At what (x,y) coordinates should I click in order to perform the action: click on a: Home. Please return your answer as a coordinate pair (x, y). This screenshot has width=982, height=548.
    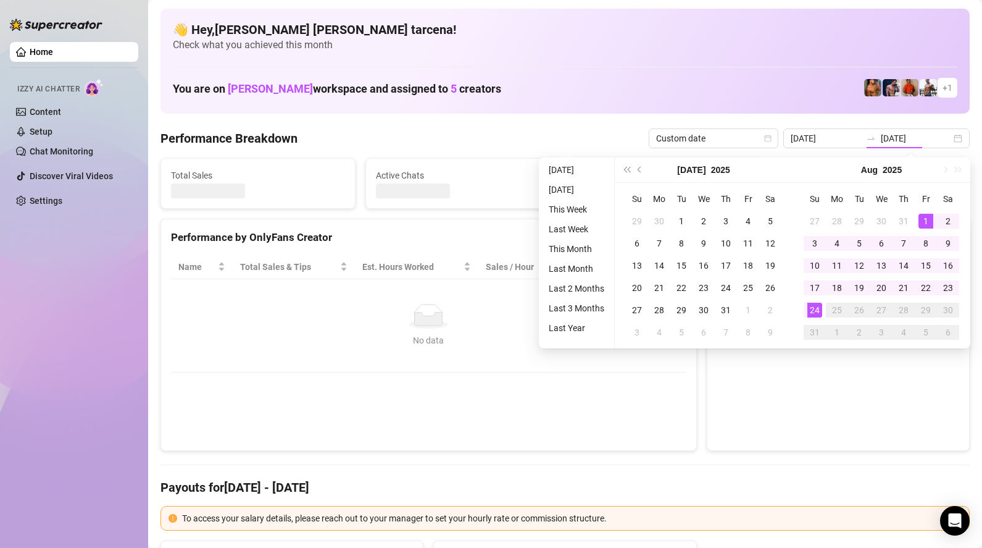
    Looking at the image, I should click on (41, 52).